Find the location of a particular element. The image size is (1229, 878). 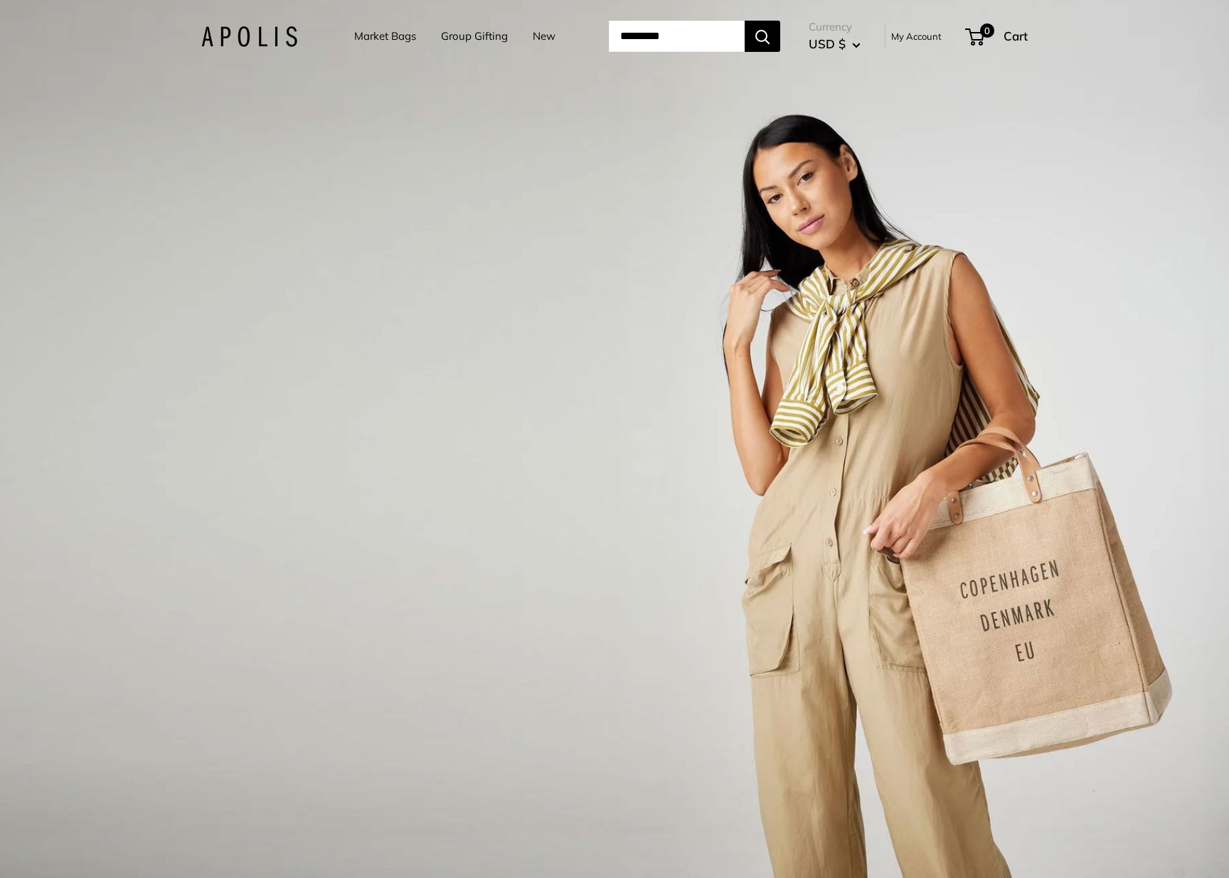

span: USD $ is located at coordinates (827, 43).